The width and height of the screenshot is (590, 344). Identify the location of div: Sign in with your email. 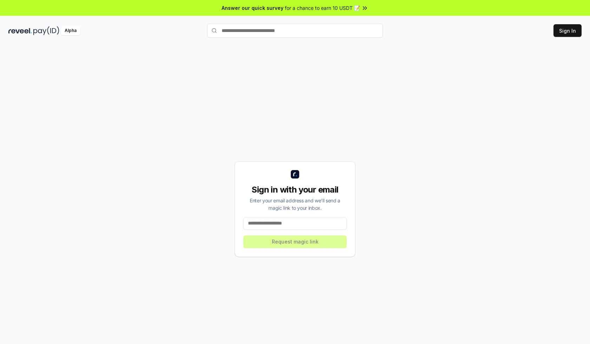
(295, 189).